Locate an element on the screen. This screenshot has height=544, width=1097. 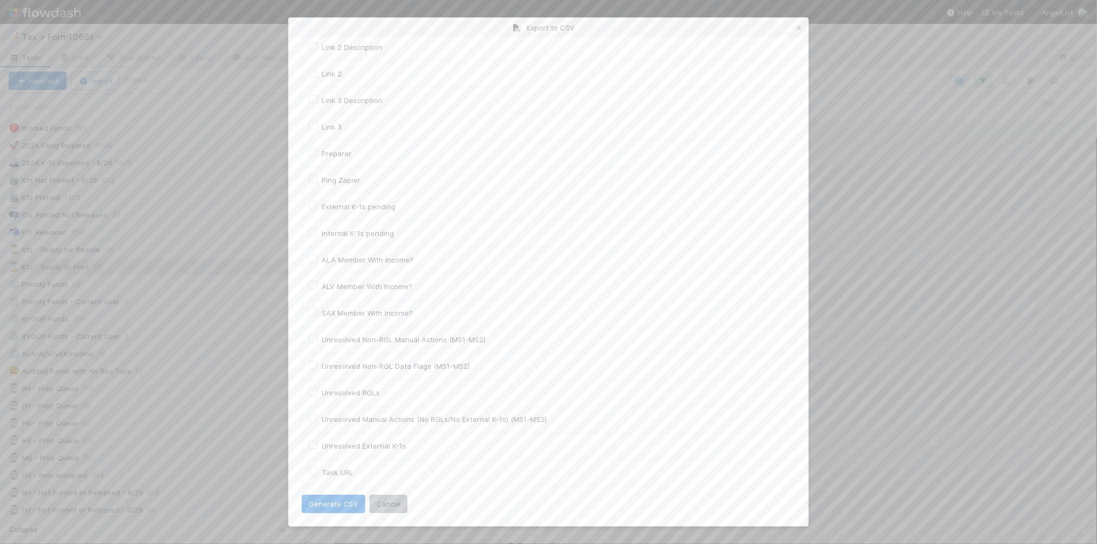
div: Export to CSV is located at coordinates (548, 28).